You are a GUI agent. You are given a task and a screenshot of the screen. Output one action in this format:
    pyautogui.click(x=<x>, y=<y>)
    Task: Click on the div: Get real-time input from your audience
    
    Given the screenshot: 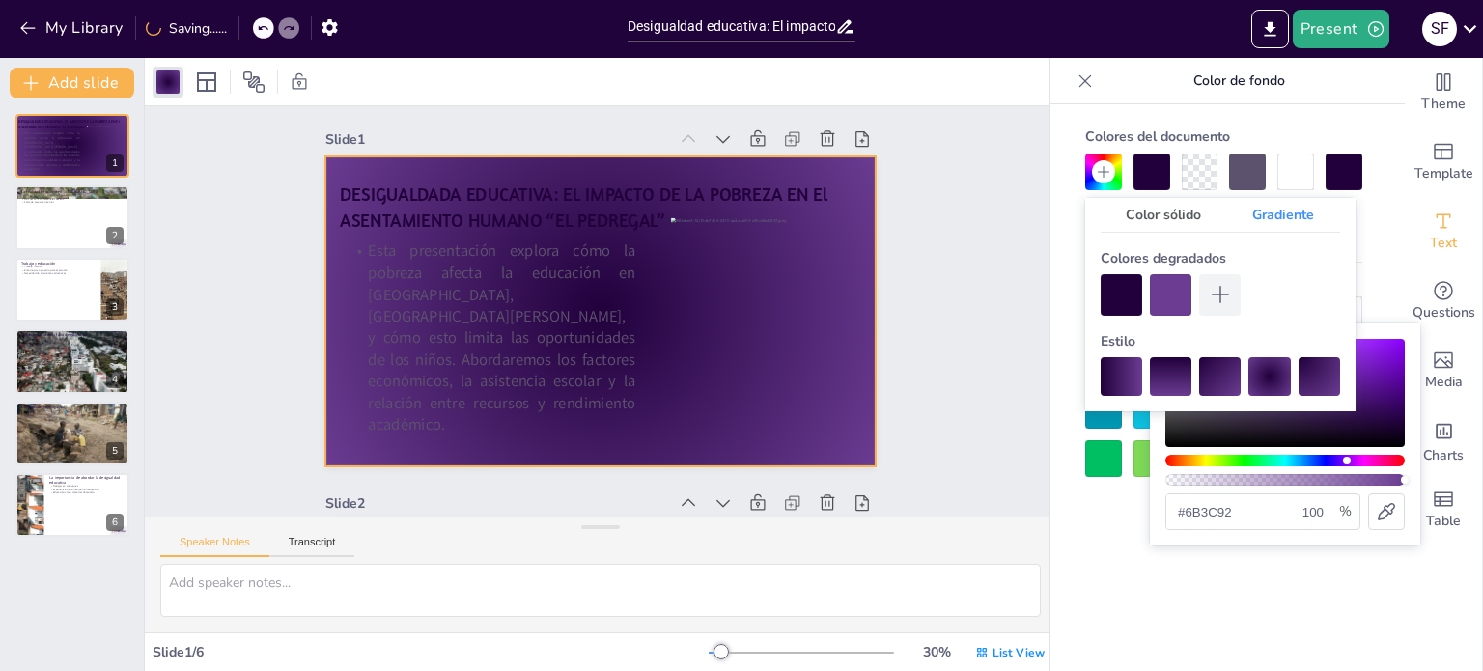 What is the action you would take?
    pyautogui.click(x=1443, y=301)
    